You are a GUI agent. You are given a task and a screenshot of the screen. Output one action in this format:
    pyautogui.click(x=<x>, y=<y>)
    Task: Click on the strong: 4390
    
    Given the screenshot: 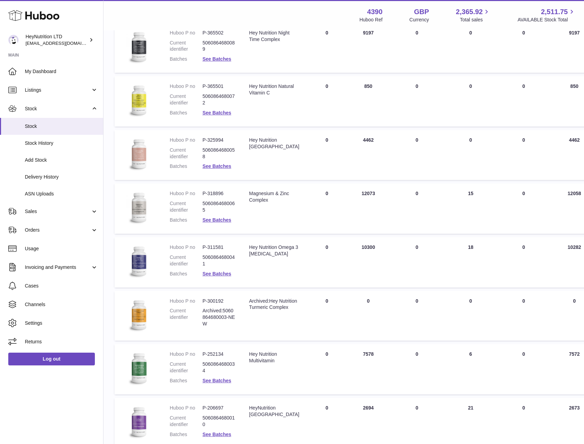 What is the action you would take?
    pyautogui.click(x=375, y=12)
    